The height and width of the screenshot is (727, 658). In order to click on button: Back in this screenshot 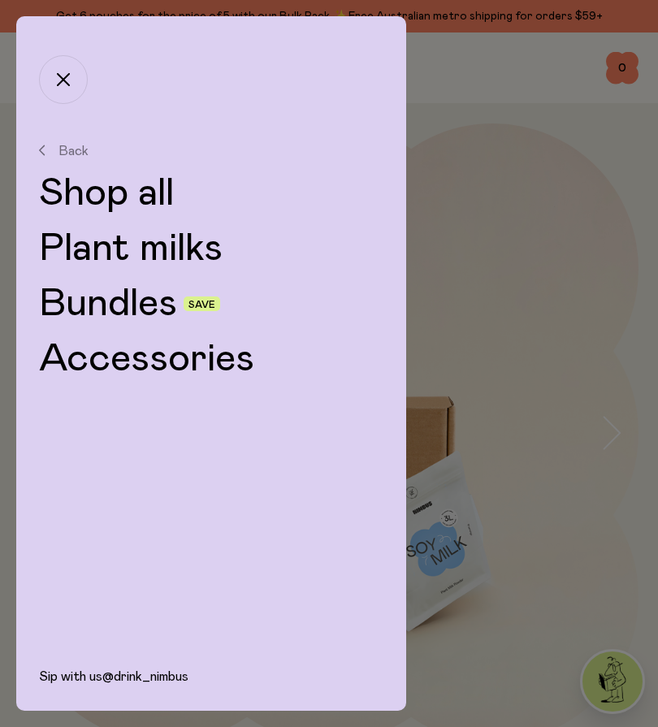, I will do `click(211, 150)`.